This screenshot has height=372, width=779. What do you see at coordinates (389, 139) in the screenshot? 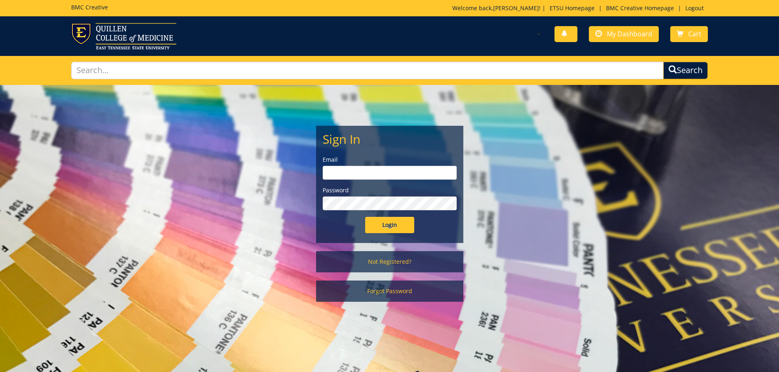
I see `h2: Sign In` at bounding box center [389, 139].